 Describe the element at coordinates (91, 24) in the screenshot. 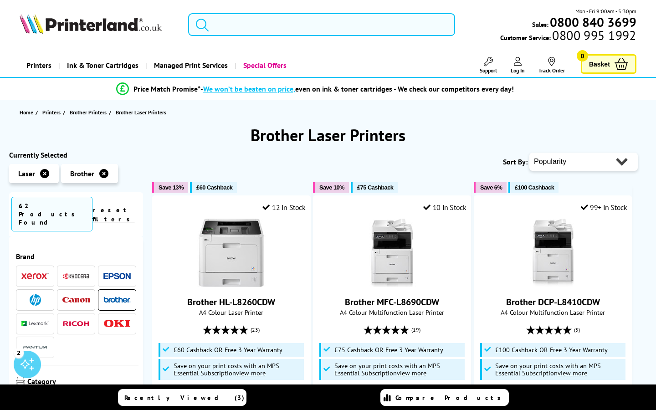

I see `img: Printerland Logo` at that location.